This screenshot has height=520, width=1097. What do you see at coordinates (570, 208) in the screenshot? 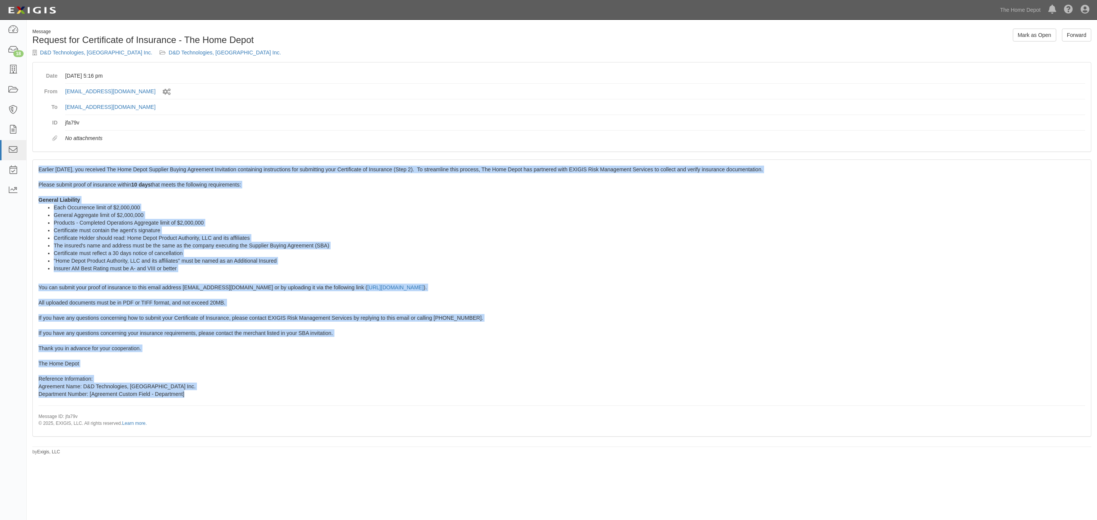
I see `li: Each Occurrence limit of $2,000,000` at bounding box center [570, 208].